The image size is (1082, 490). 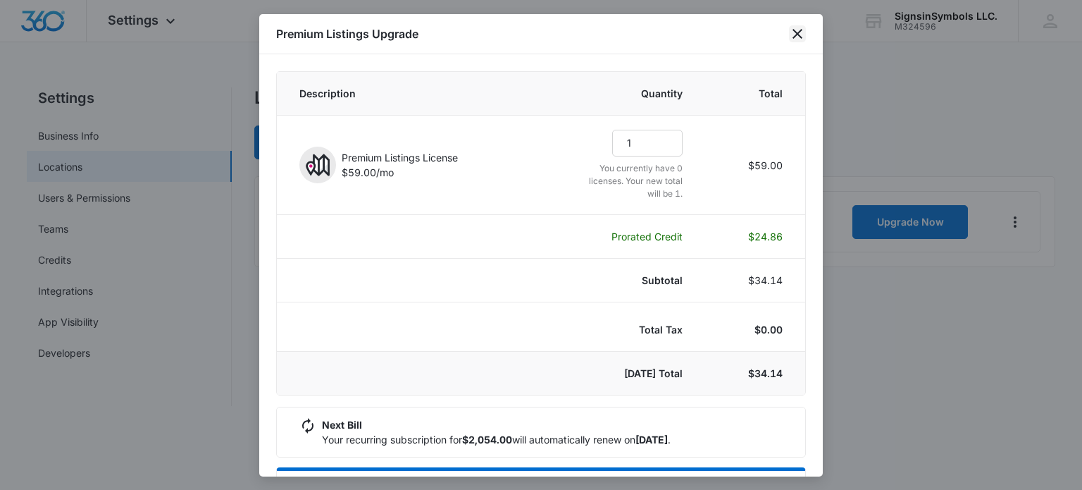 I want to click on p: Your recurring subscription for will automatically renew on ., so click(x=552, y=439).